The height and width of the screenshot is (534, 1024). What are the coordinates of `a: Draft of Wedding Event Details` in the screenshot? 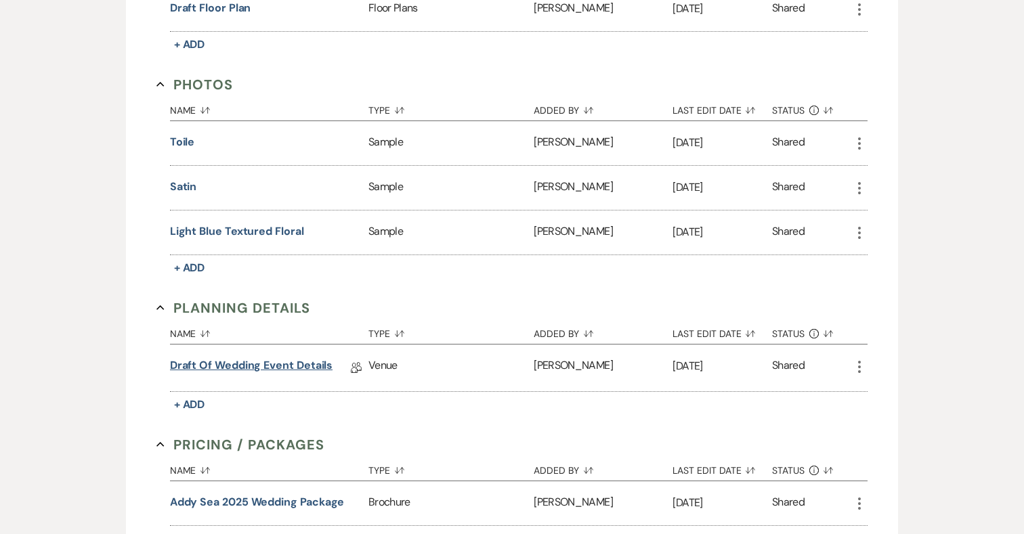 It's located at (251, 368).